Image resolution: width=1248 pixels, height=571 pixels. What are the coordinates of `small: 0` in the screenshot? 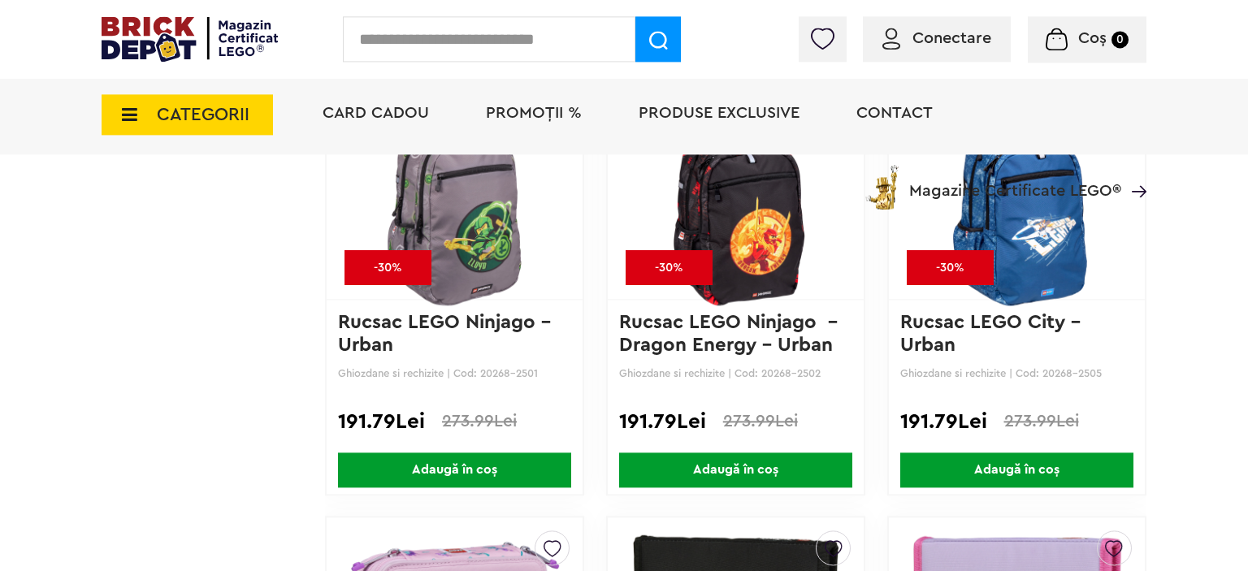 It's located at (1119, 39).